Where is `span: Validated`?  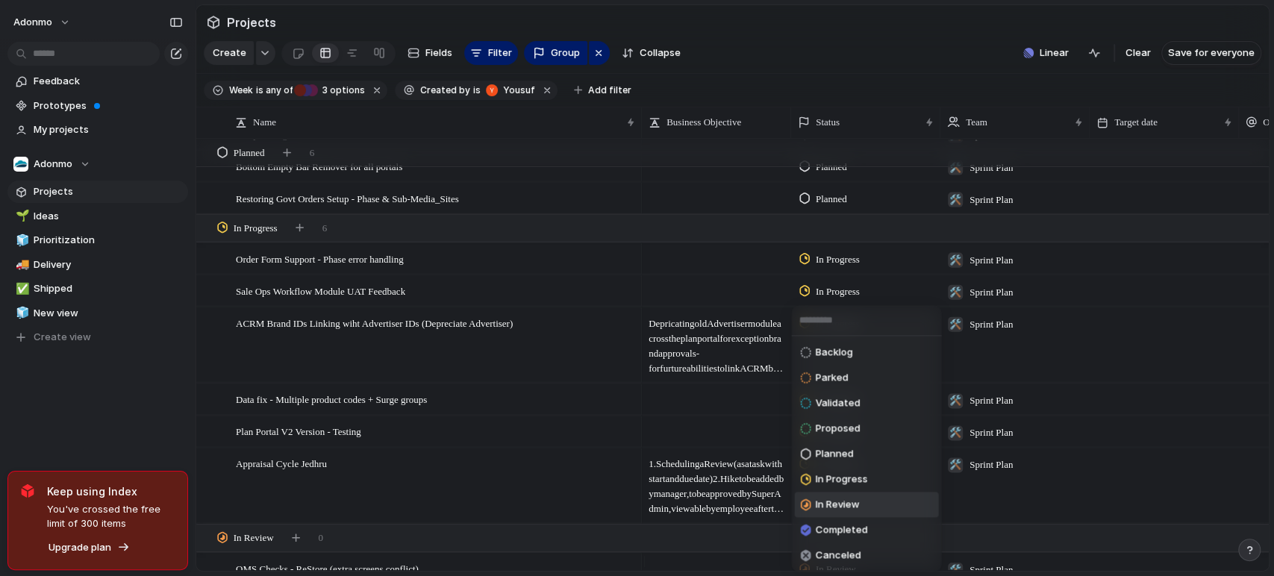 span: Validated is located at coordinates (838, 404).